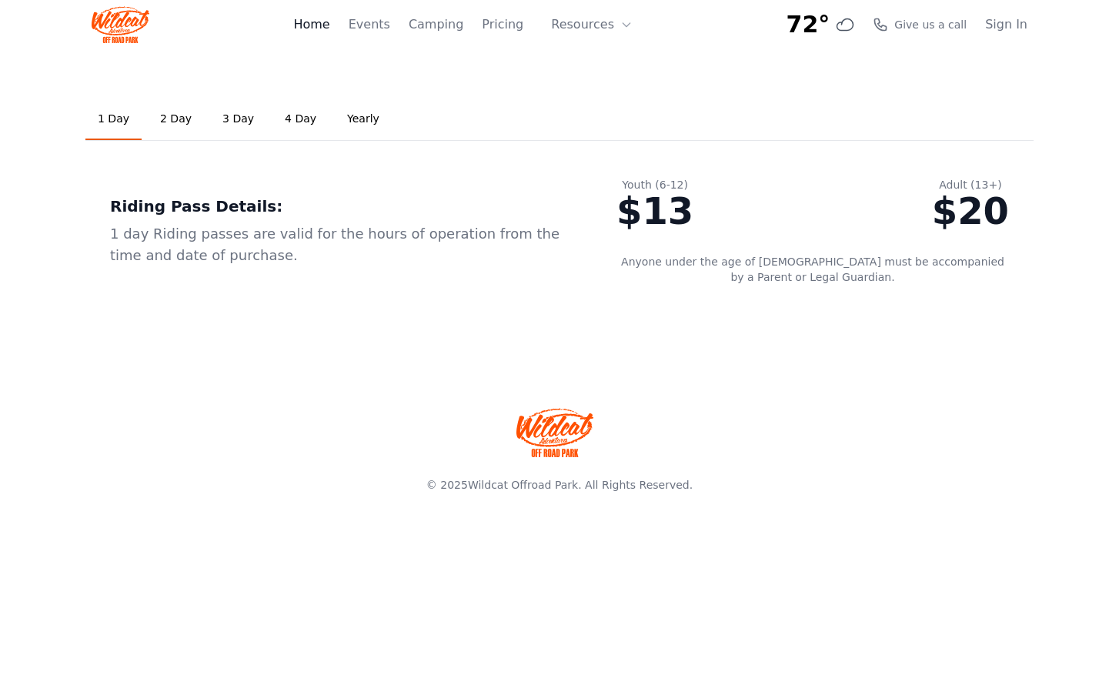 The image size is (1119, 695). Describe the element at coordinates (369, 25) in the screenshot. I see `a: Events` at that location.